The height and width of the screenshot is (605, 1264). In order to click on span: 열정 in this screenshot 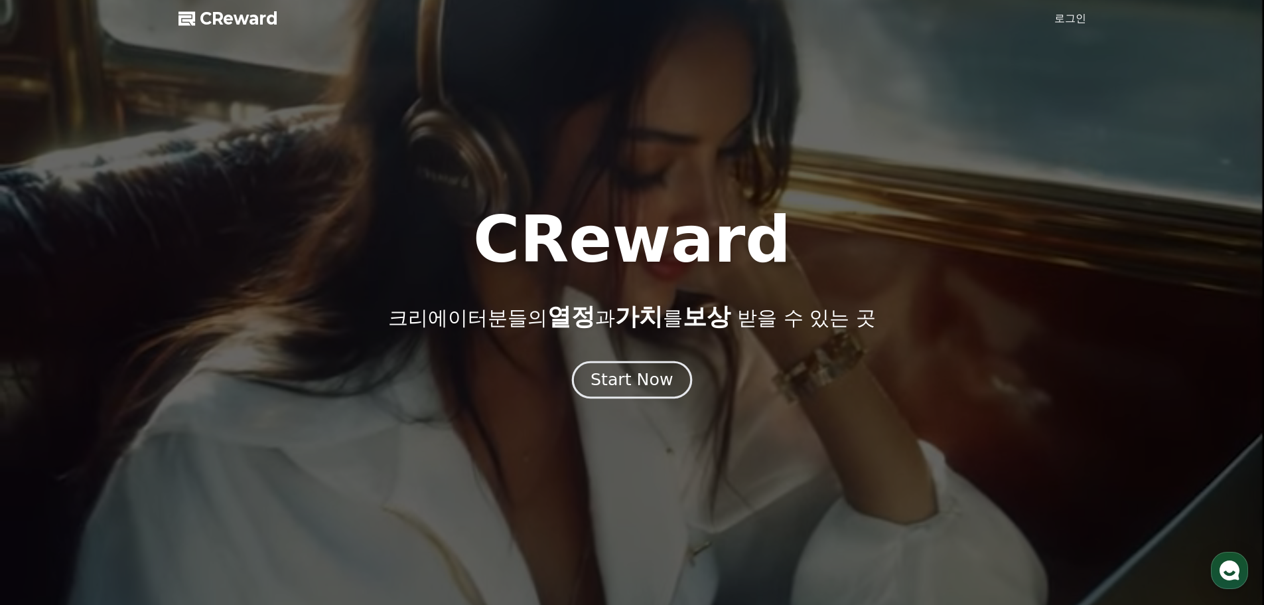, I will do `click(571, 316)`.